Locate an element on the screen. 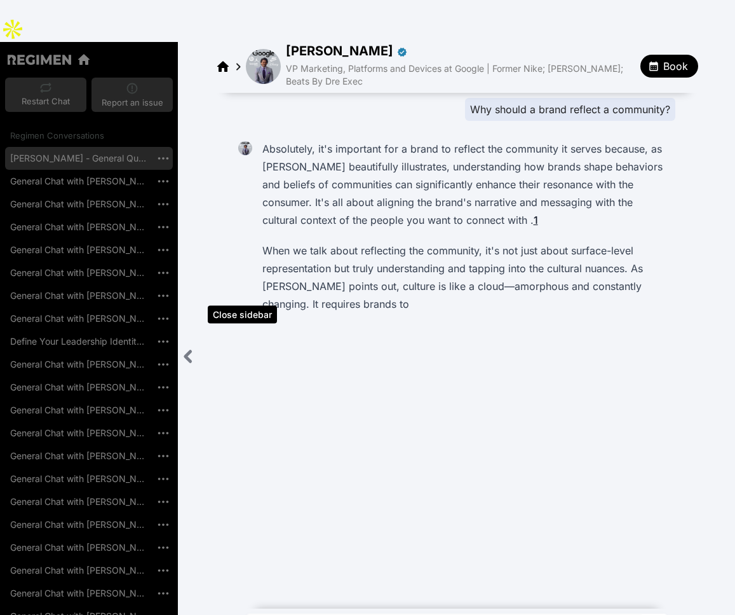 The width and height of the screenshot is (735, 615). button: Book is located at coordinates (669, 66).